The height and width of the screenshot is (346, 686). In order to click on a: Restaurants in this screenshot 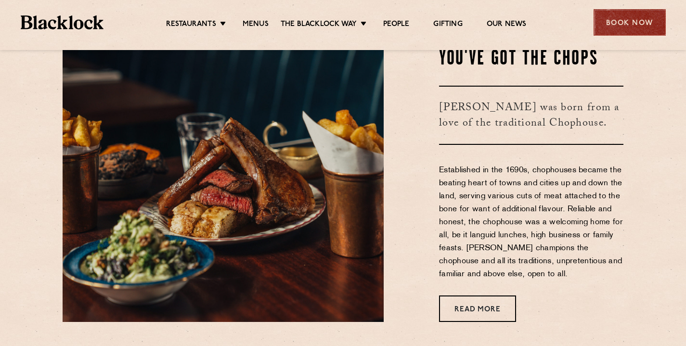, I will do `click(191, 25)`.